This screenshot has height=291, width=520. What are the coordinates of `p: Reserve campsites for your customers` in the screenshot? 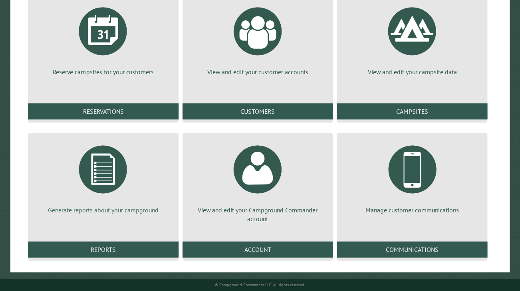 It's located at (103, 72).